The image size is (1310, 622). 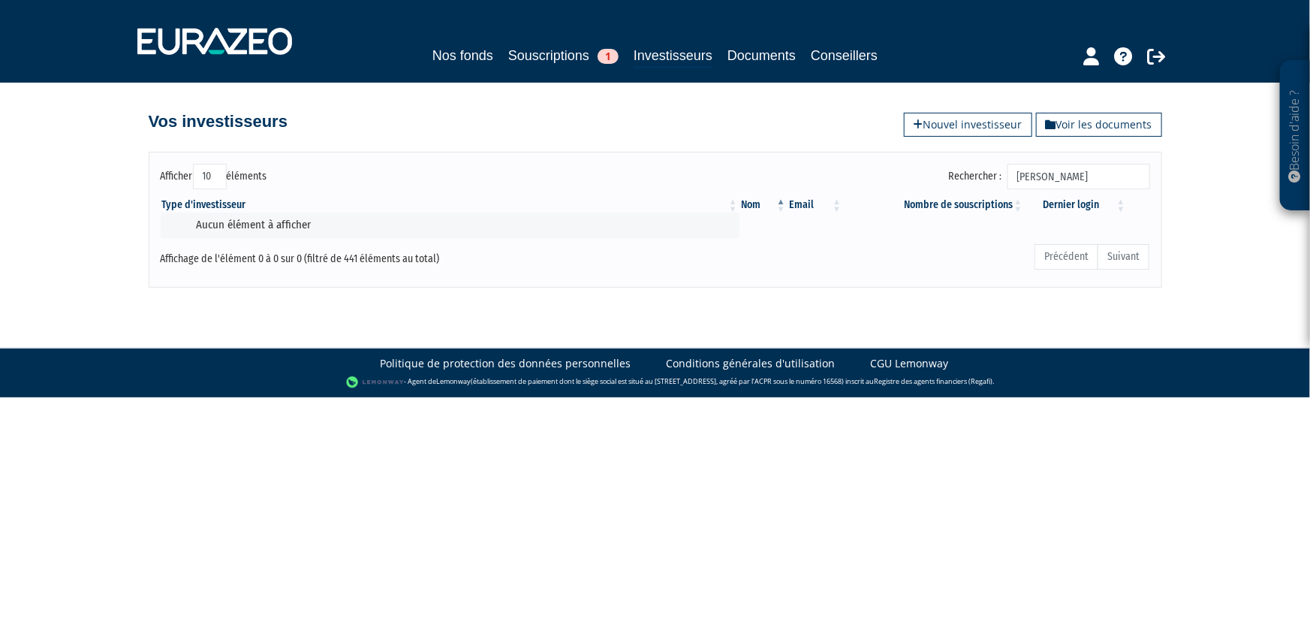 What do you see at coordinates (933, 381) in the screenshot?
I see `a: Registre des agents financiers (Regafi)` at bounding box center [933, 381].